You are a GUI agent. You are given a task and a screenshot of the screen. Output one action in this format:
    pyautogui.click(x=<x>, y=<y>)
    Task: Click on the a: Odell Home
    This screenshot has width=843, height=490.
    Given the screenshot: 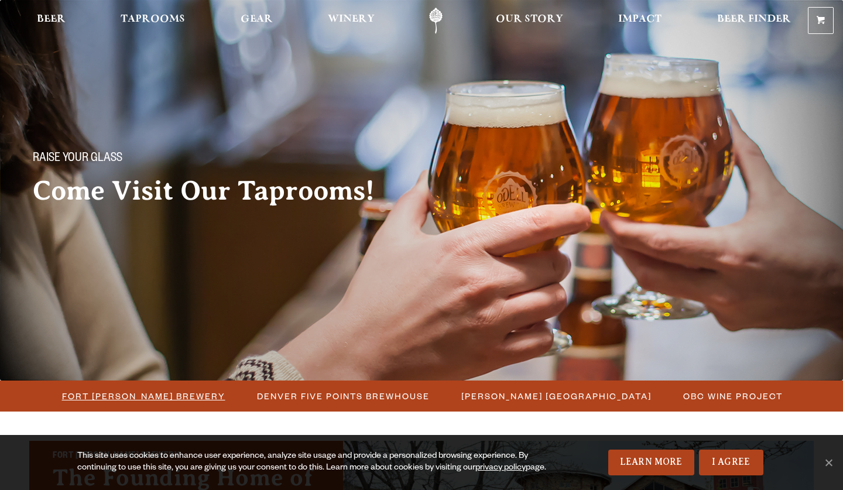 What is the action you would take?
    pyautogui.click(x=436, y=20)
    